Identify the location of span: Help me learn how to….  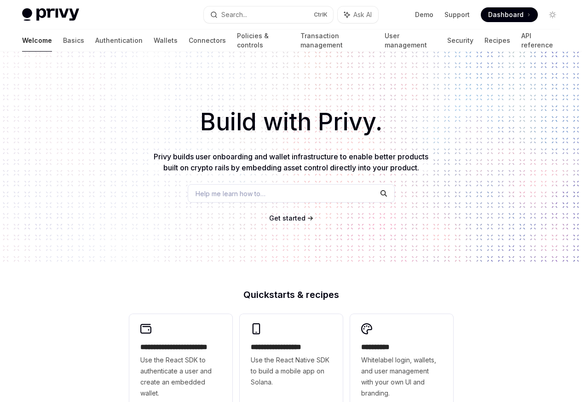
(231, 193).